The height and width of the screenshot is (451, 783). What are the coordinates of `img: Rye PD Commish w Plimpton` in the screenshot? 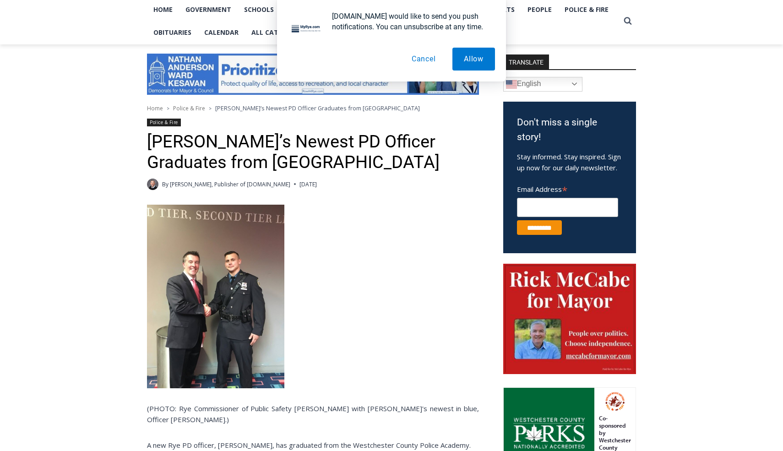 It's located at (216, 296).